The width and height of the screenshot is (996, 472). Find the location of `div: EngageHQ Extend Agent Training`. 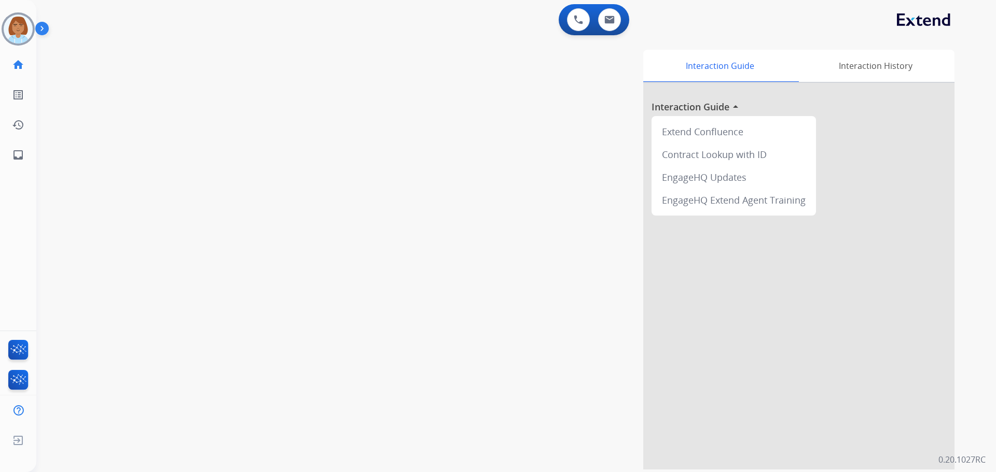

div: EngageHQ Extend Agent Training is located at coordinates (733, 200).